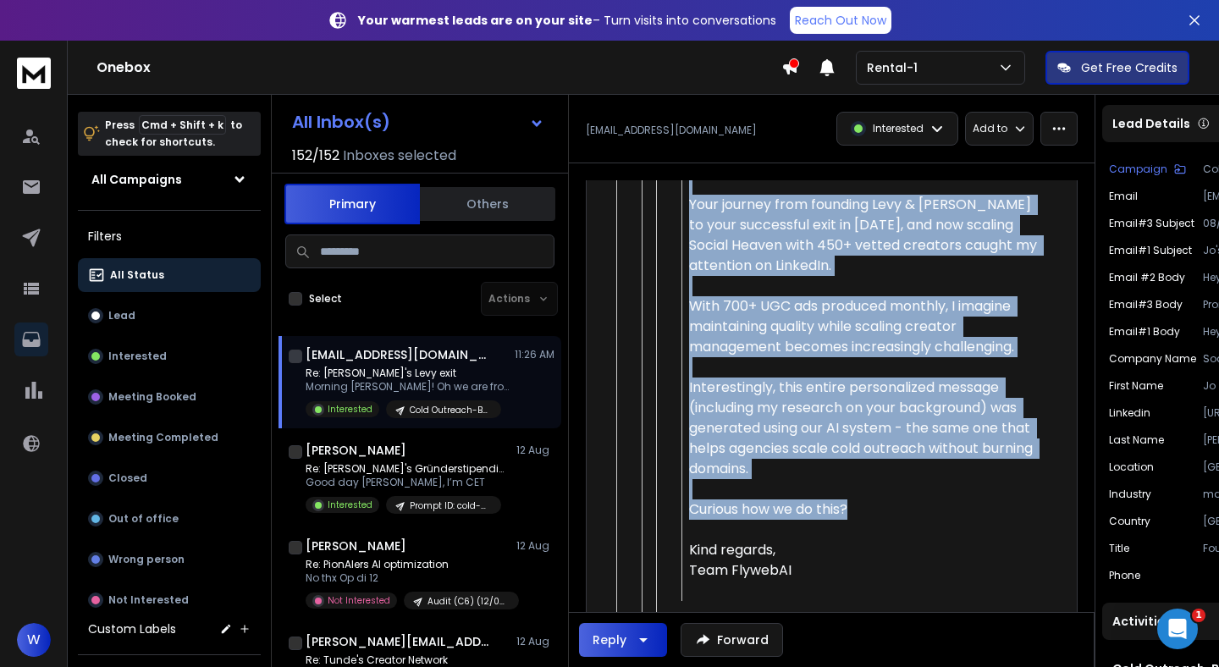 Image resolution: width=1219 pixels, height=667 pixels. I want to click on button: All Campaigns, so click(169, 179).